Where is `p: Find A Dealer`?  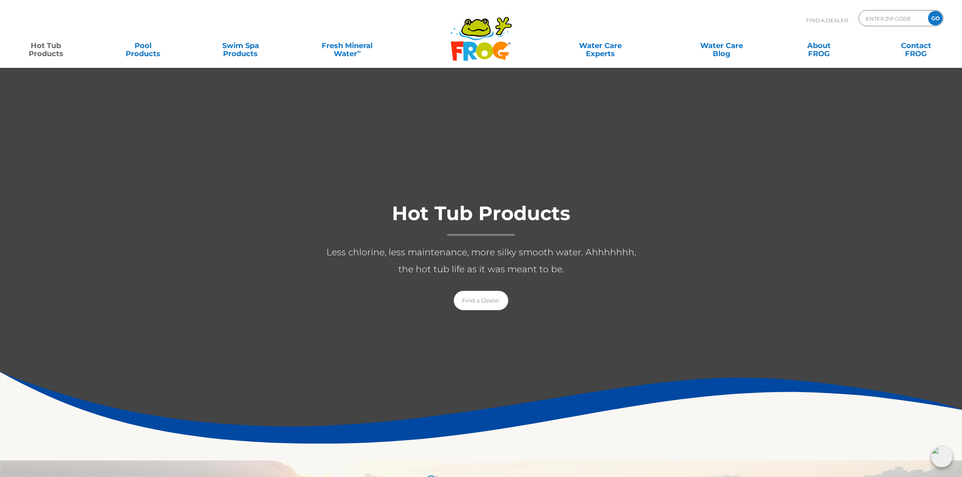
p: Find A Dealer is located at coordinates (827, 20).